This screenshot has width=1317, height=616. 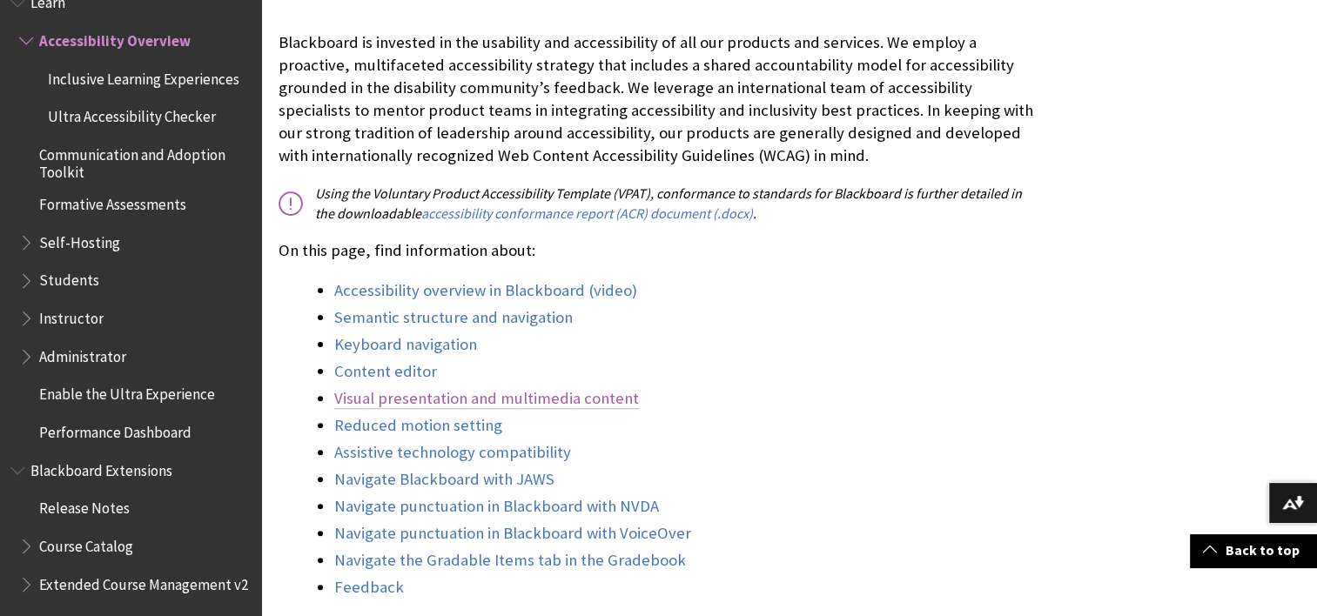 What do you see at coordinates (112, 201) in the screenshot?
I see `span: Formative Assessments` at bounding box center [112, 201].